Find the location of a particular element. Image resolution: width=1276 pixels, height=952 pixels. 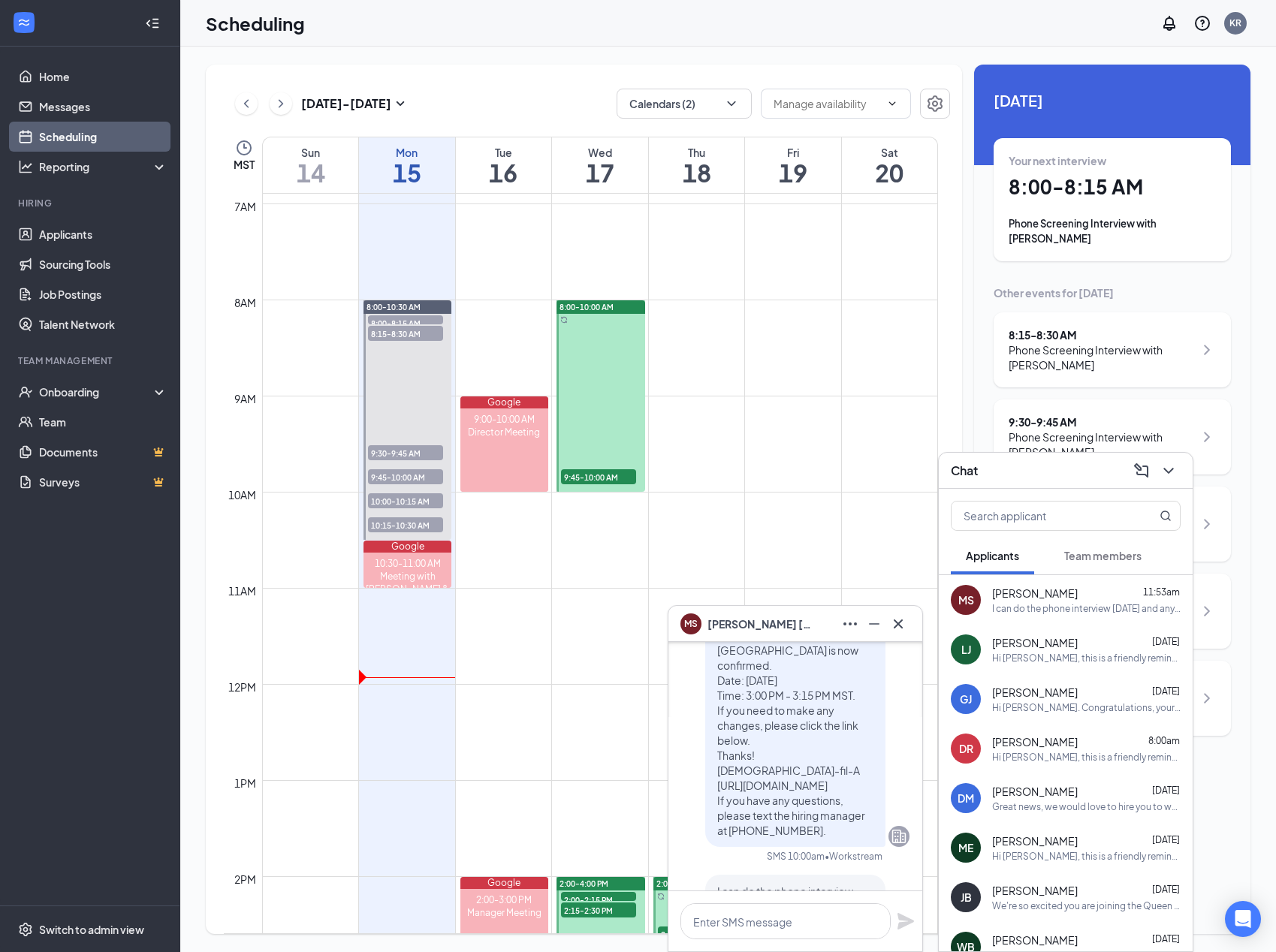

a: Talent Network is located at coordinates (103, 324).